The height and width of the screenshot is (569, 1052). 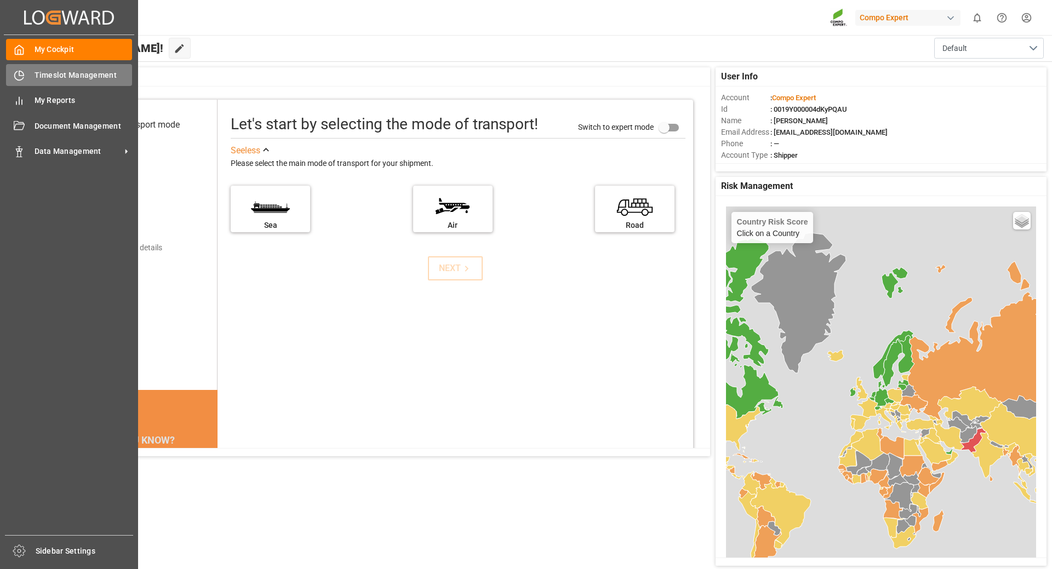 What do you see at coordinates (746, 109) in the screenshot?
I see `span: Id` at bounding box center [746, 109].